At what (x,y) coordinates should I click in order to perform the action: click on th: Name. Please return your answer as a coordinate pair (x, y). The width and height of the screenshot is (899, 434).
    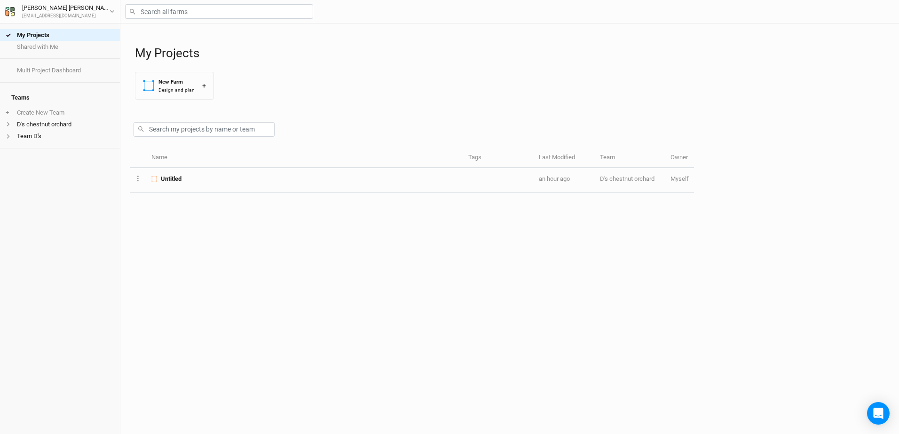
    Looking at the image, I should click on (305, 158).